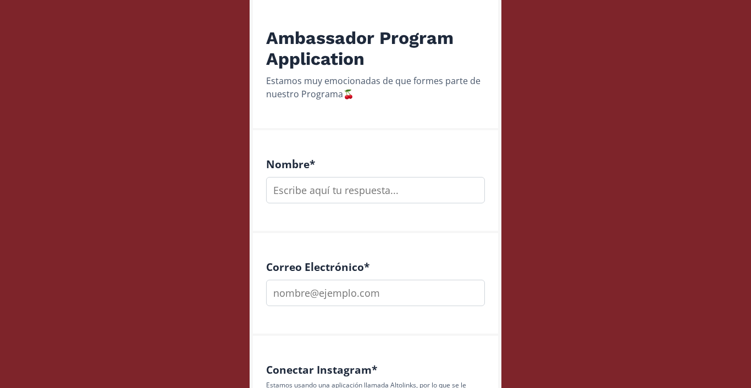  I want to click on h4: Nombre *, so click(375, 164).